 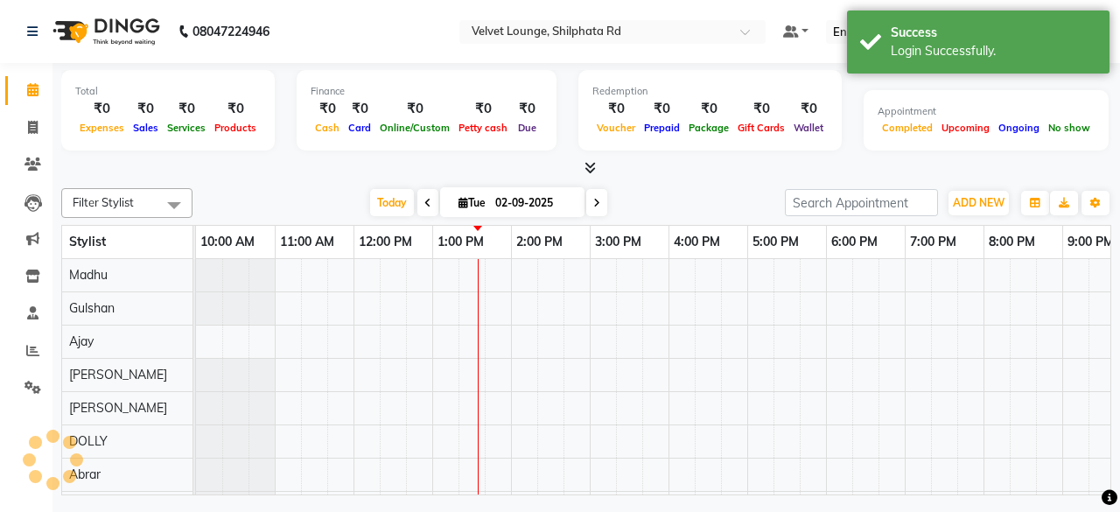 I want to click on span: Sales, so click(x=145, y=128).